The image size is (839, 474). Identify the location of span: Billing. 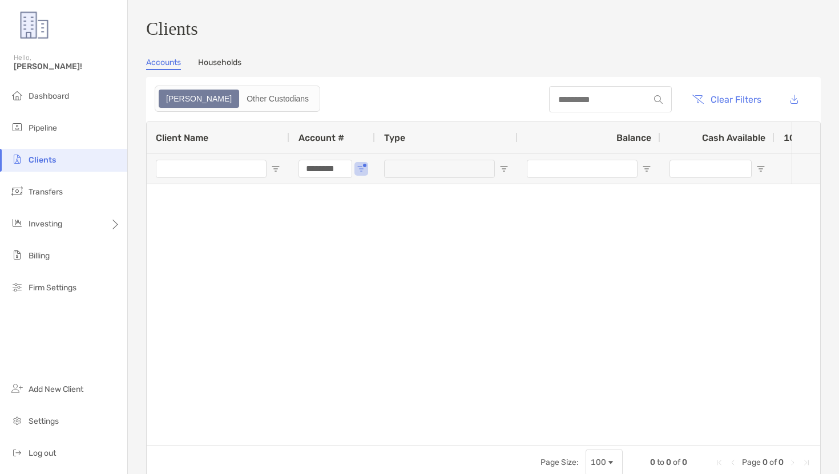
(39, 256).